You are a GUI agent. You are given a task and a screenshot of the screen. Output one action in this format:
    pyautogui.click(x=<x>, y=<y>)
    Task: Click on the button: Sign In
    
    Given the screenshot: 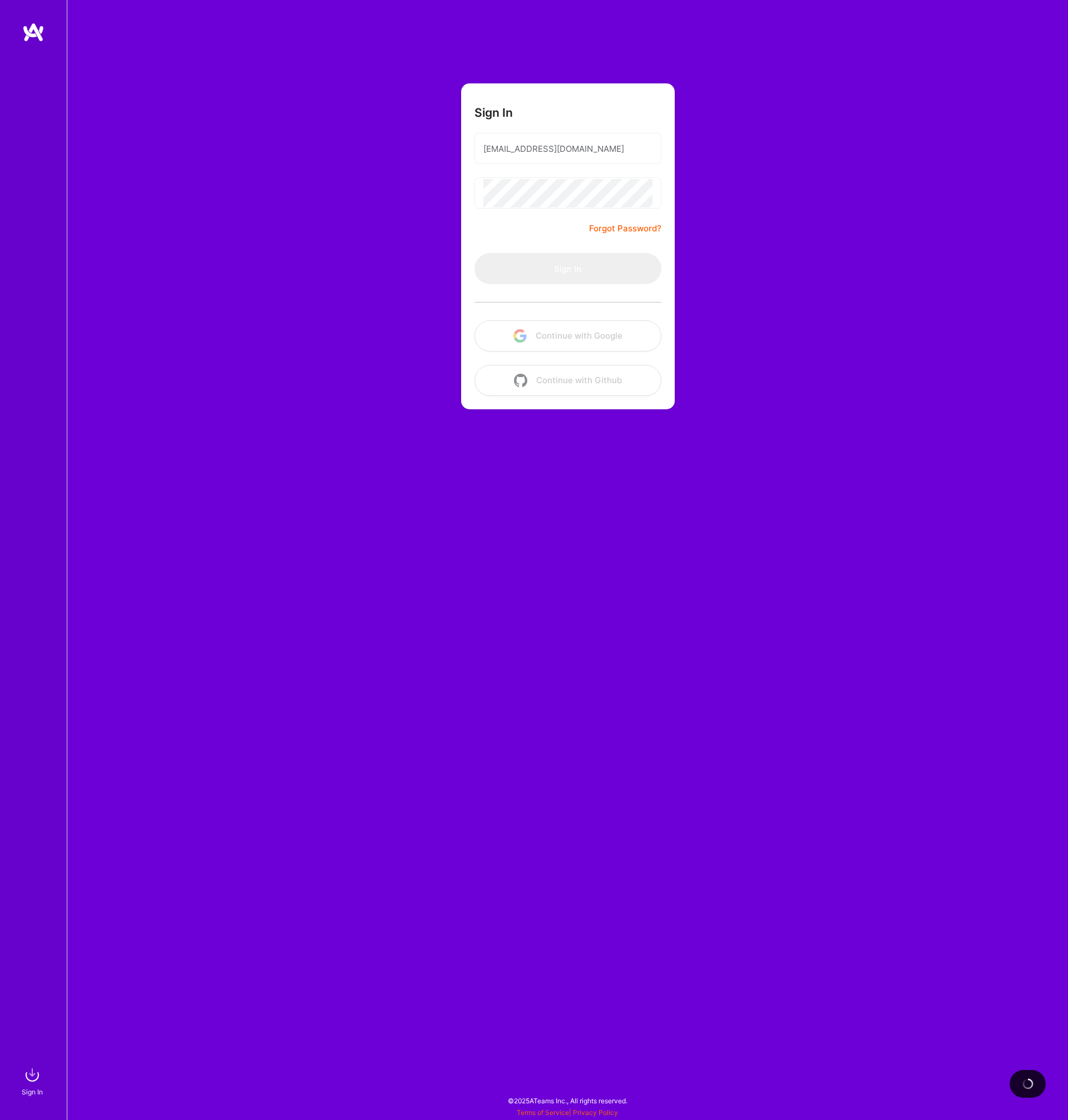 What is the action you would take?
    pyautogui.click(x=568, y=269)
    